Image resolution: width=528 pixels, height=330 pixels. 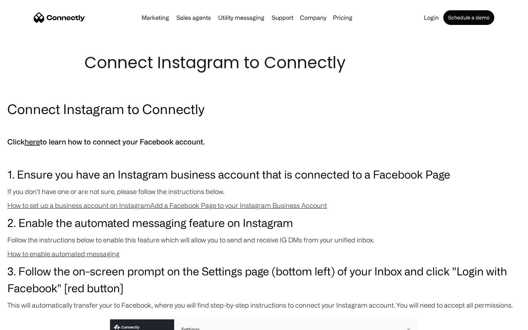 I want to click on a: Sales agents, so click(x=194, y=18).